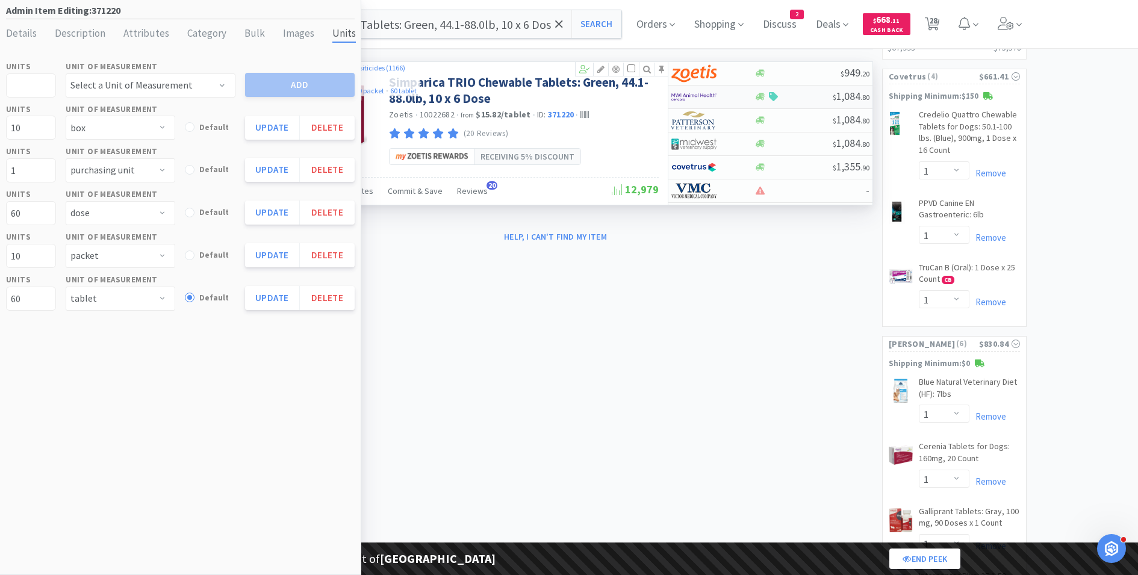  I want to click on img: 77fca1acd8b6420a9015268ca798ef17_1.png, so click(694, 167).